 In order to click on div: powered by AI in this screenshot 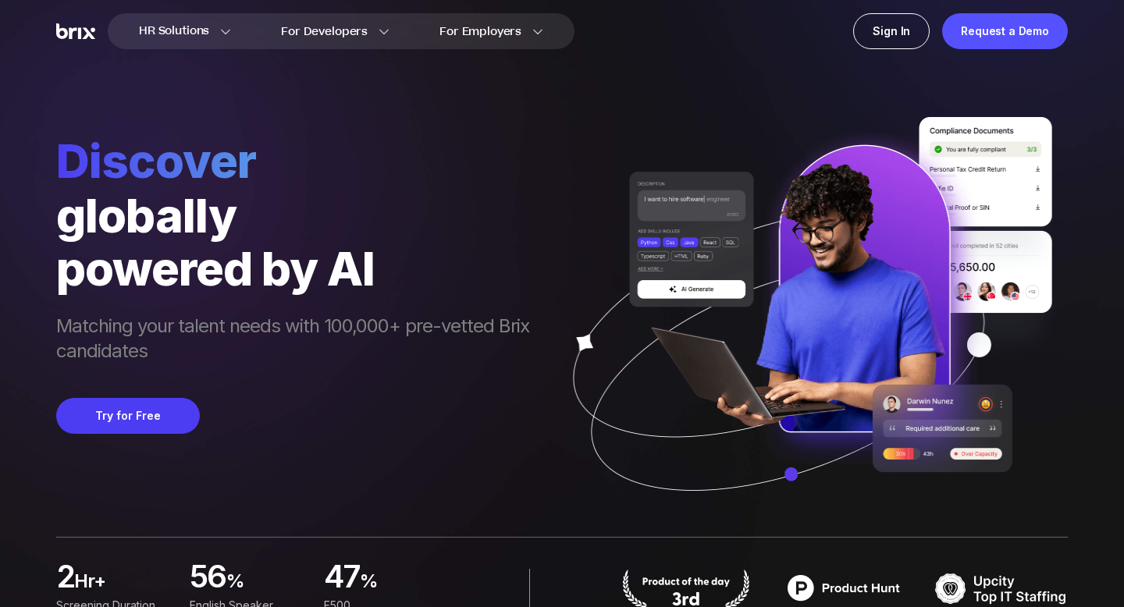, I will do `click(300, 268)`.